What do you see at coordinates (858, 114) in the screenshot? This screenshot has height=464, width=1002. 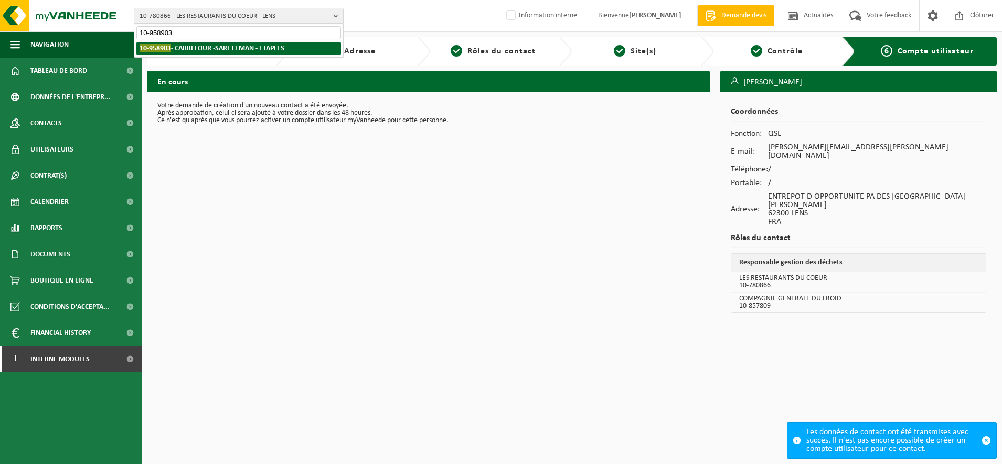 I see `h2: Coordonnées` at bounding box center [858, 114].